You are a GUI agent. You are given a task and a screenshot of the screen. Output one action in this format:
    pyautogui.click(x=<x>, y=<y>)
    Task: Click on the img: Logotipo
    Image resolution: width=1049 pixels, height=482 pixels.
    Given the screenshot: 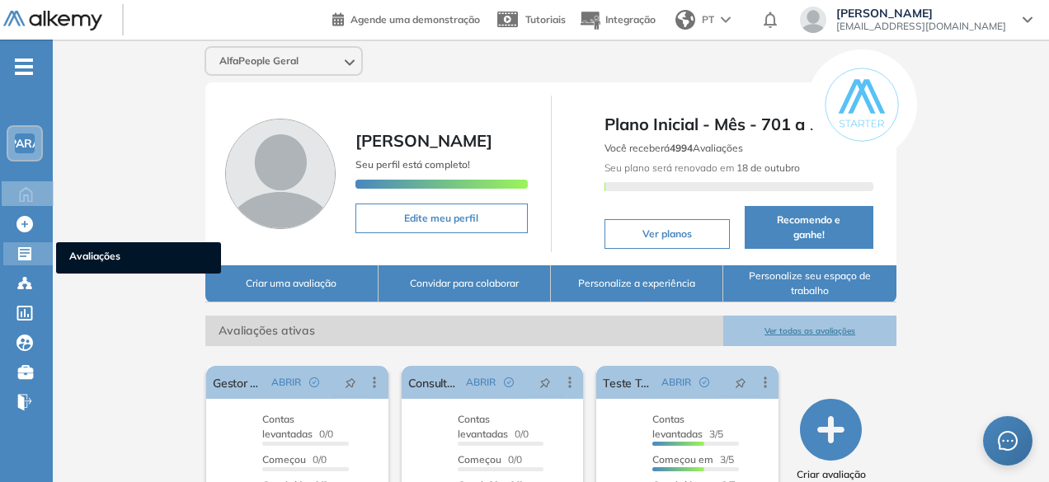 What is the action you would take?
    pyautogui.click(x=53, y=21)
    